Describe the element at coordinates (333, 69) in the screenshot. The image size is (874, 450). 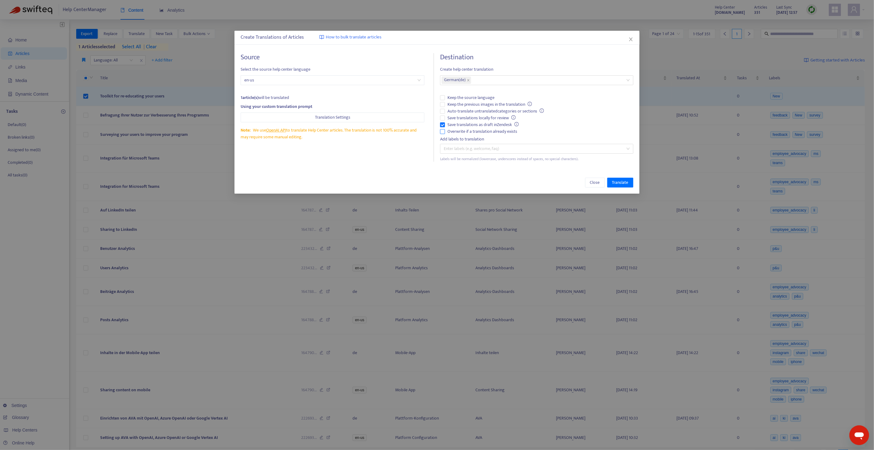
I see `span: Select the source help center language` at that location.